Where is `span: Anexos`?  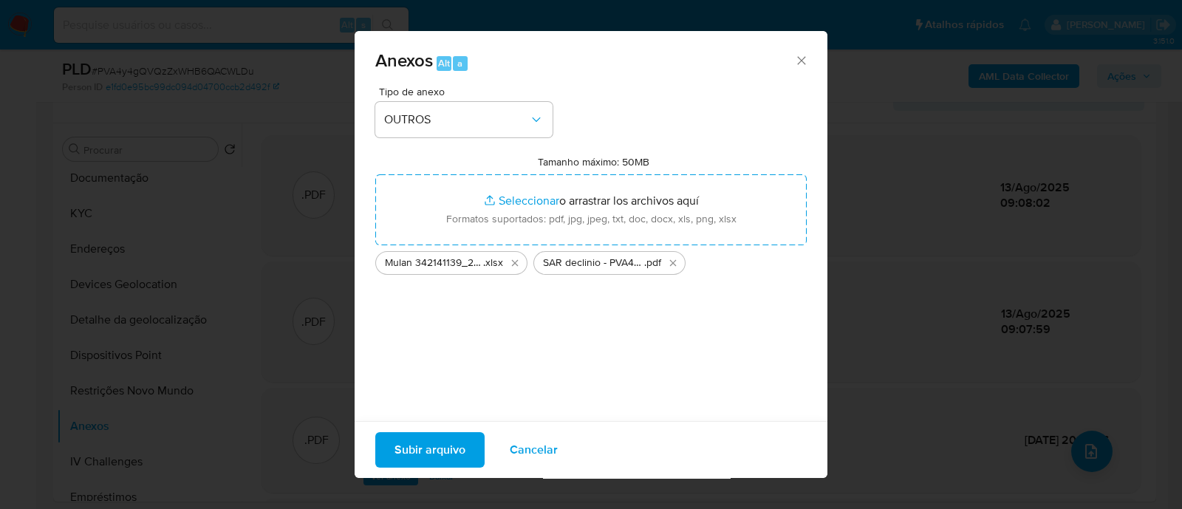 span: Anexos is located at coordinates (404, 60).